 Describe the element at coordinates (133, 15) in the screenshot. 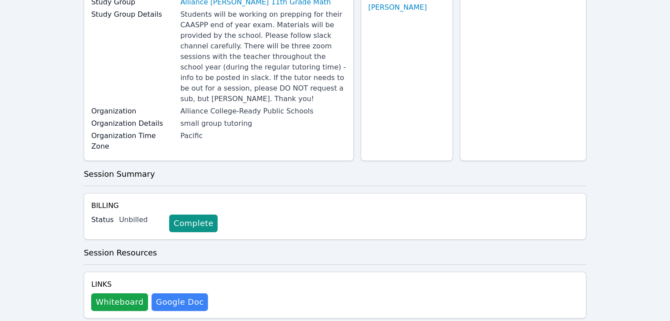

I see `label: Study Group Details` at that location.